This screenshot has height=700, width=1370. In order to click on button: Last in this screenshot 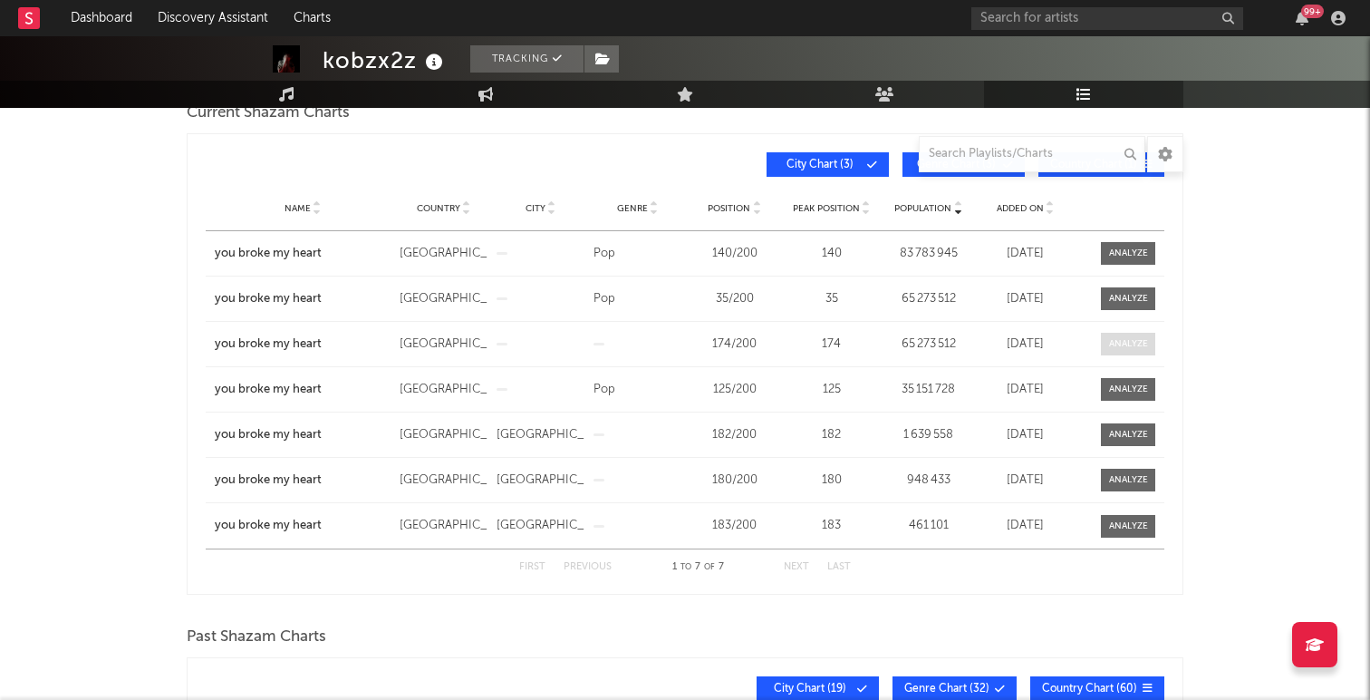, I will do `click(839, 566)`.